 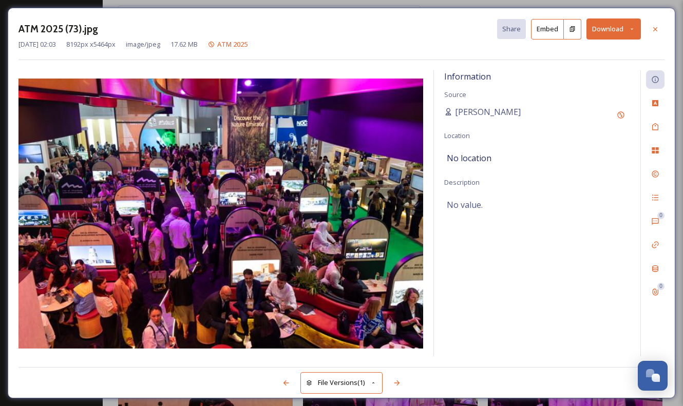 I want to click on h3: ATM 2025 (73).jpg, so click(x=58, y=29).